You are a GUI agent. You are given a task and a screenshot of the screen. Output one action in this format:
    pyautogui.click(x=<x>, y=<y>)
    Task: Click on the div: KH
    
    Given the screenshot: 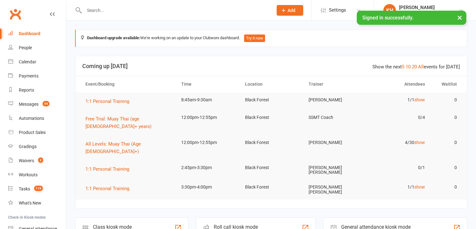 What is the action you would take?
    pyautogui.click(x=390, y=10)
    